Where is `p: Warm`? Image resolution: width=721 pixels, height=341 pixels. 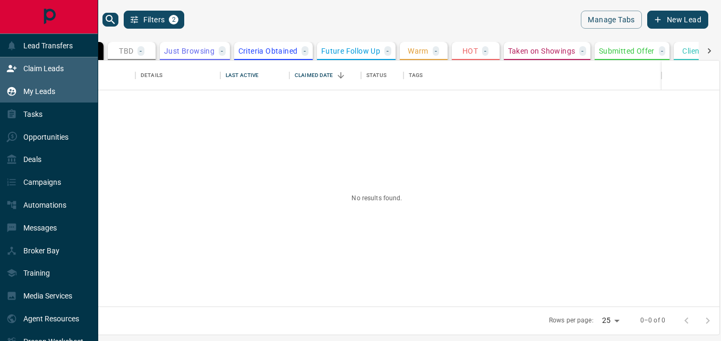
p: Warm is located at coordinates (418, 51).